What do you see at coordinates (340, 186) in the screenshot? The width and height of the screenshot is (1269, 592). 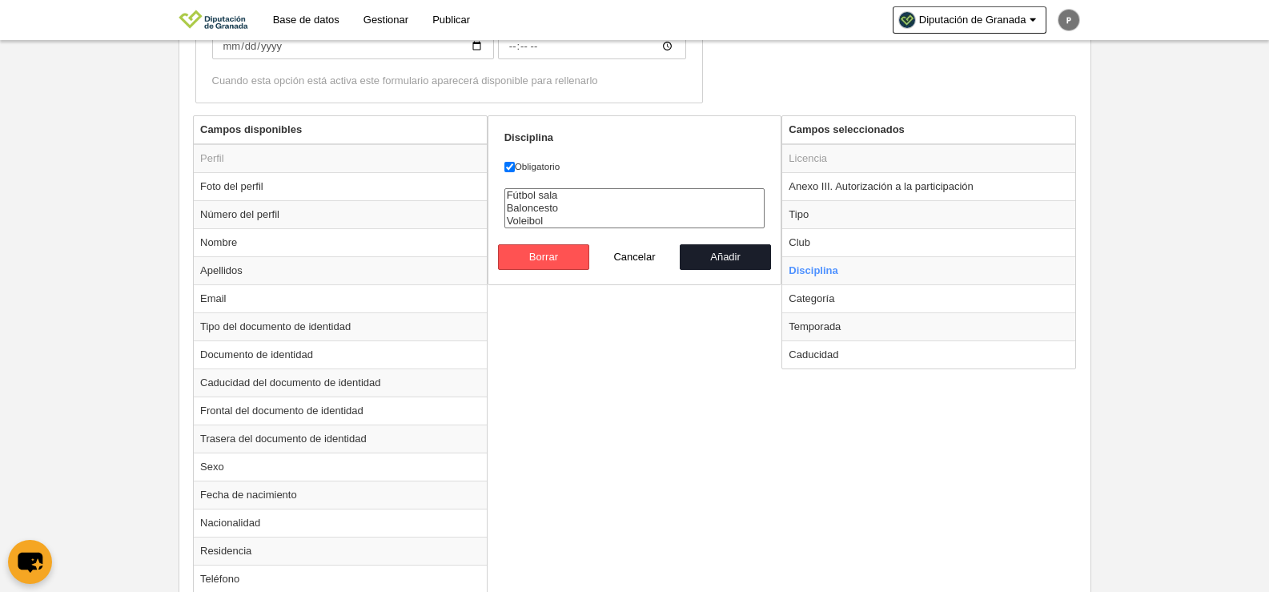 I see `td: Foto del perfil` at bounding box center [340, 186].